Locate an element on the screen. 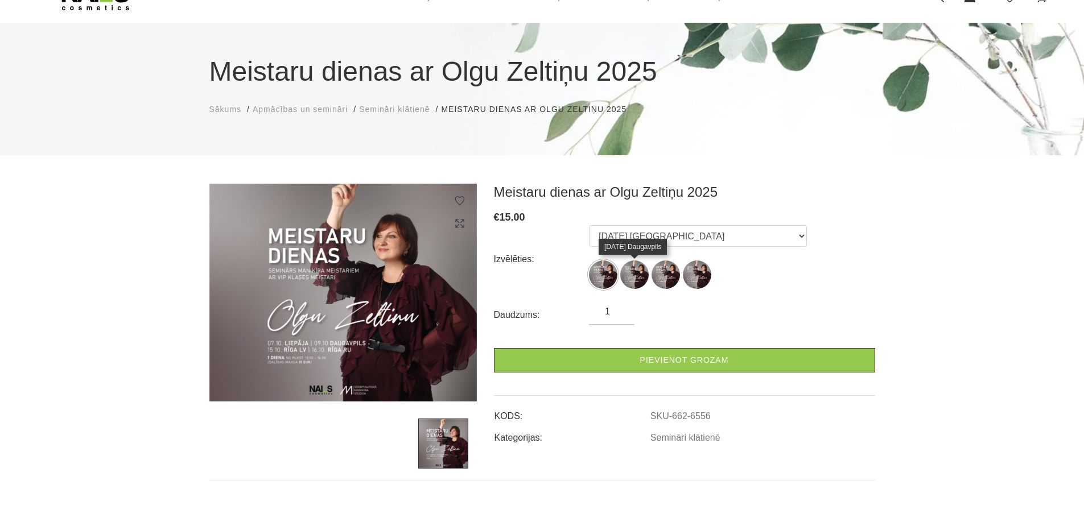 Image resolution: width=1084 pixels, height=518 pixels. h1: Meistaru dienas ar Olgu Zeltiņu 2025 is located at coordinates (542, 72).